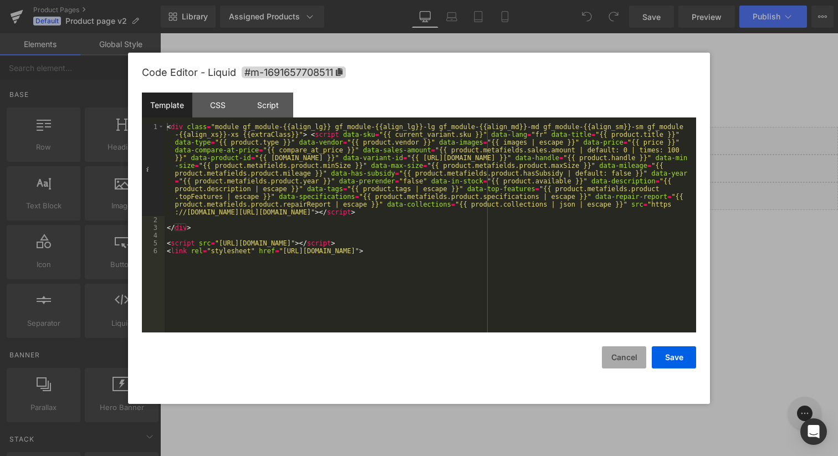 This screenshot has height=456, width=838. What do you see at coordinates (153, 228) in the screenshot?
I see `div: 3` at bounding box center [153, 228].